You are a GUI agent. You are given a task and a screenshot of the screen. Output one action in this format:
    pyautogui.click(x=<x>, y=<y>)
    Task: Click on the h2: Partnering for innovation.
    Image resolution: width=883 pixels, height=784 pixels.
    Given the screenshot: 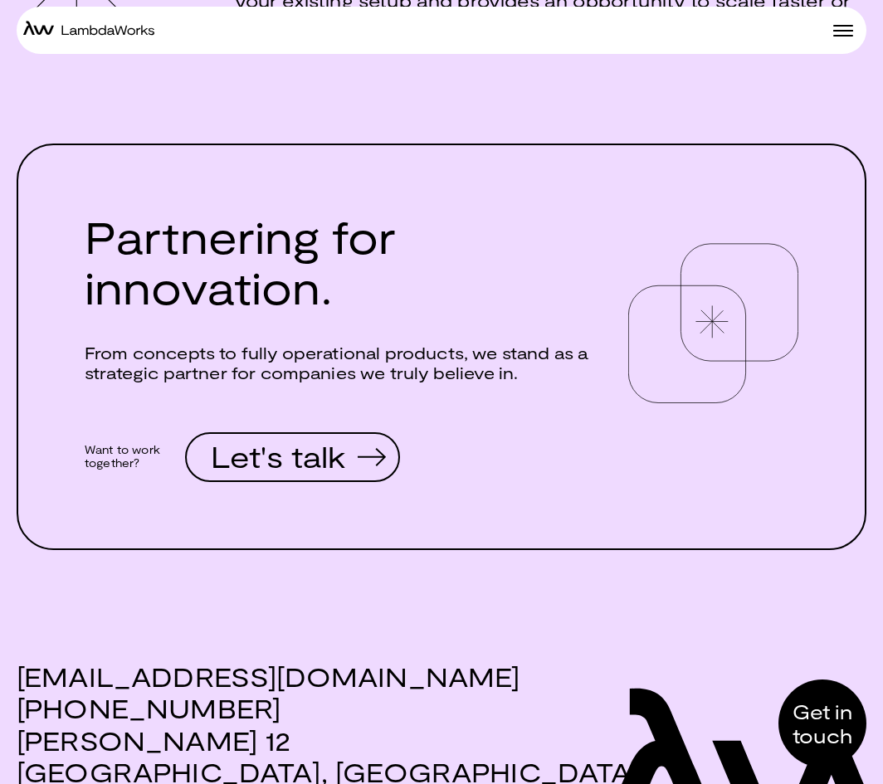 What is the action you would take?
    pyautogui.click(x=356, y=261)
    